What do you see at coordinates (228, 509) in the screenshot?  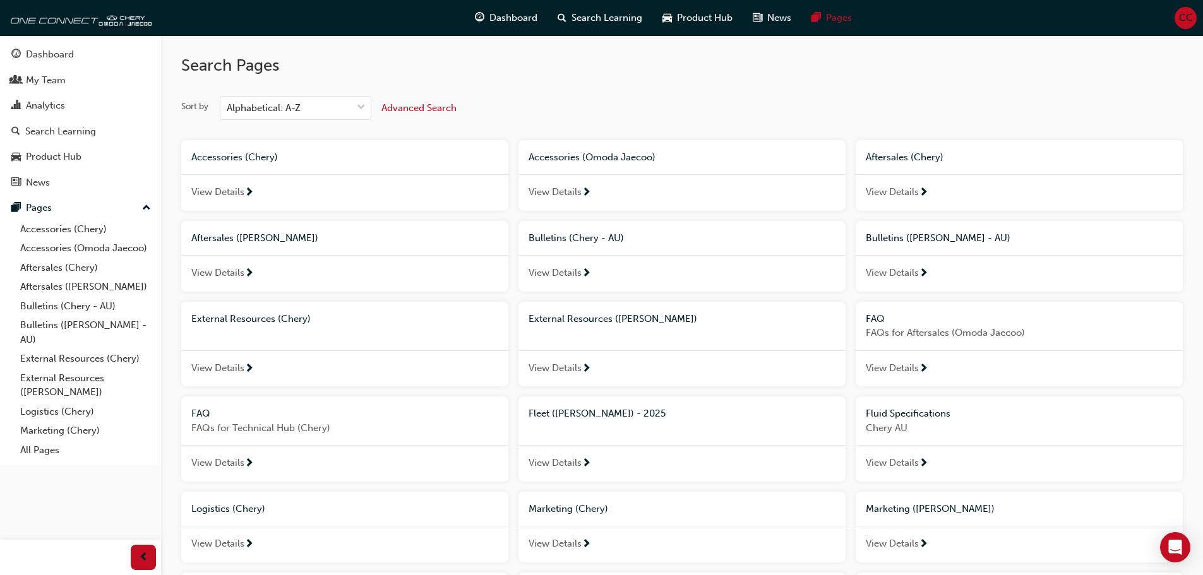 I see `span: Logistics (Chery)` at bounding box center [228, 509].